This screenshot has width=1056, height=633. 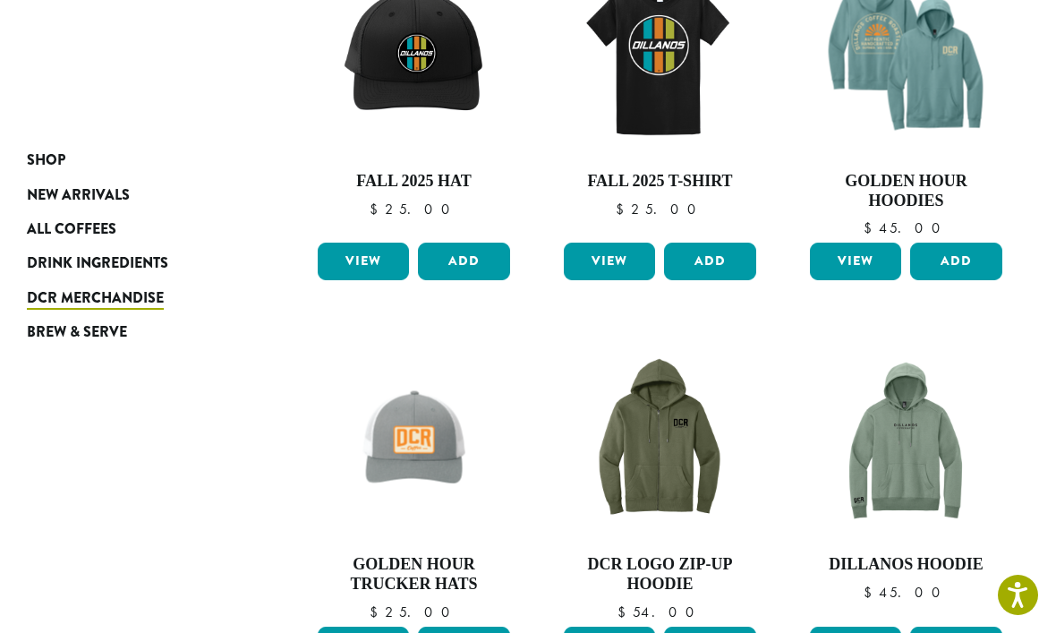 What do you see at coordinates (905, 565) in the screenshot?
I see `h4: Dillanos Hoodie` at bounding box center [905, 565].